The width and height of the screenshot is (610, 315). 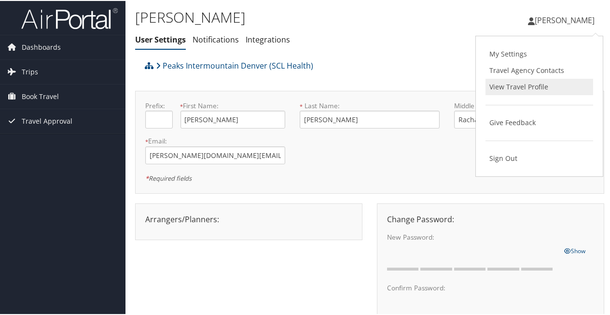 What do you see at coordinates (41, 46) in the screenshot?
I see `span: Dashboards` at bounding box center [41, 46].